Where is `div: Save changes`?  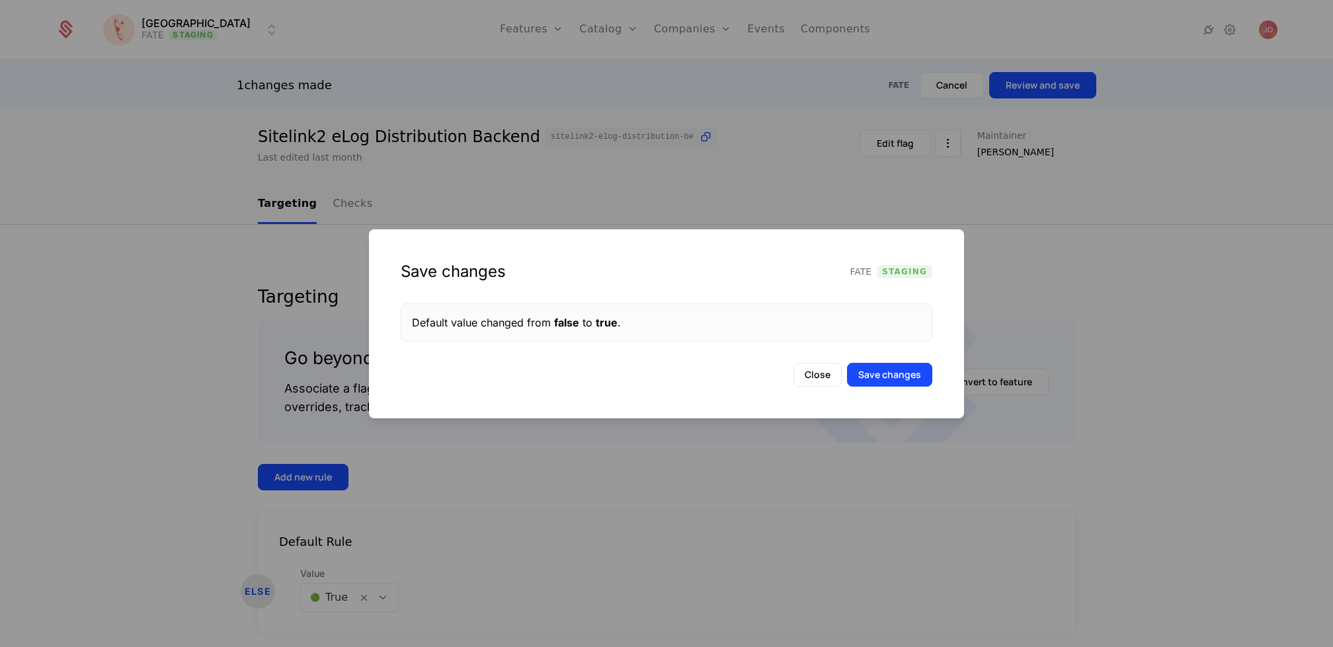
div: Save changes is located at coordinates (453, 272).